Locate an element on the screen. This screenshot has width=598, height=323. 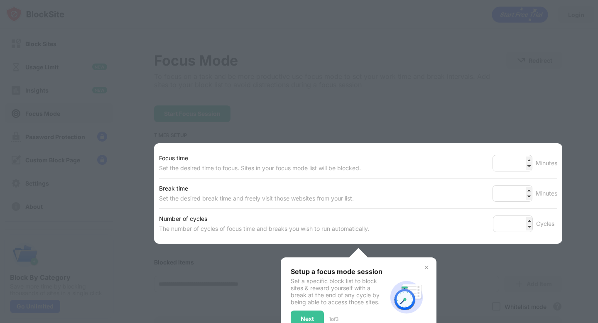
img: x-button.svg is located at coordinates (427, 268).